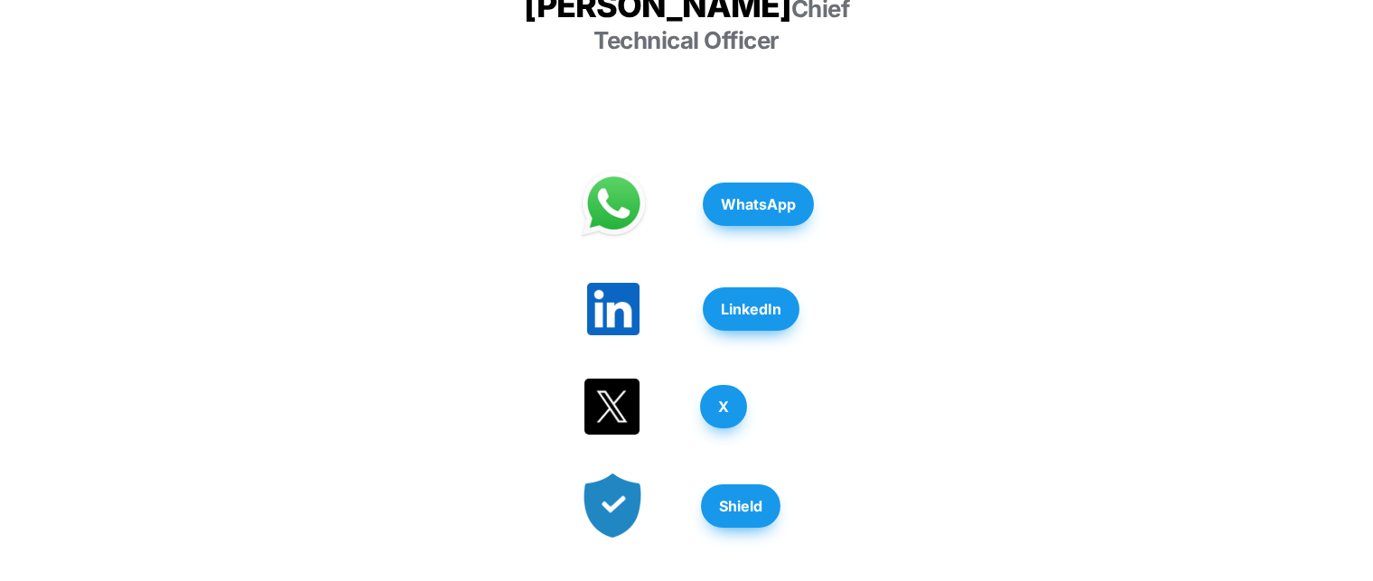 The image size is (1373, 581). I want to click on strong: X, so click(723, 406).